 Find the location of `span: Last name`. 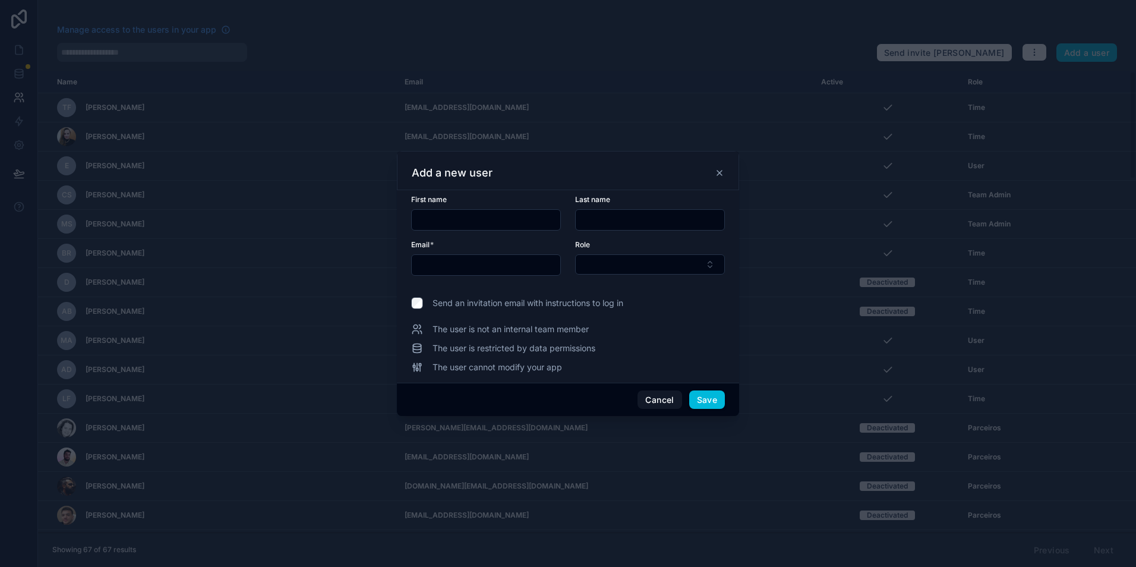

span: Last name is located at coordinates (592, 199).